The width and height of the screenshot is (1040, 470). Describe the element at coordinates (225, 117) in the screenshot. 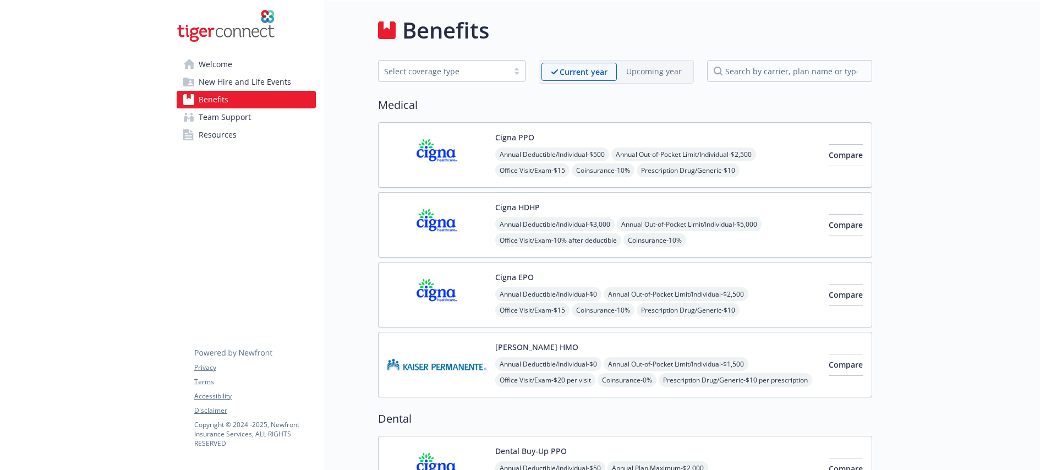

I see `span: Team Support` at that location.